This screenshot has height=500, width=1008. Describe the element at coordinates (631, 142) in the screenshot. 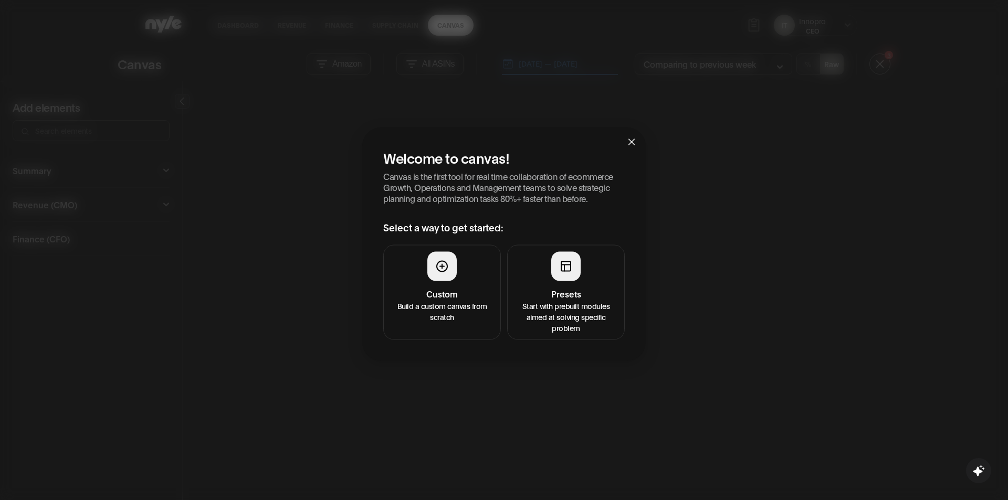

I see `span: close` at that location.